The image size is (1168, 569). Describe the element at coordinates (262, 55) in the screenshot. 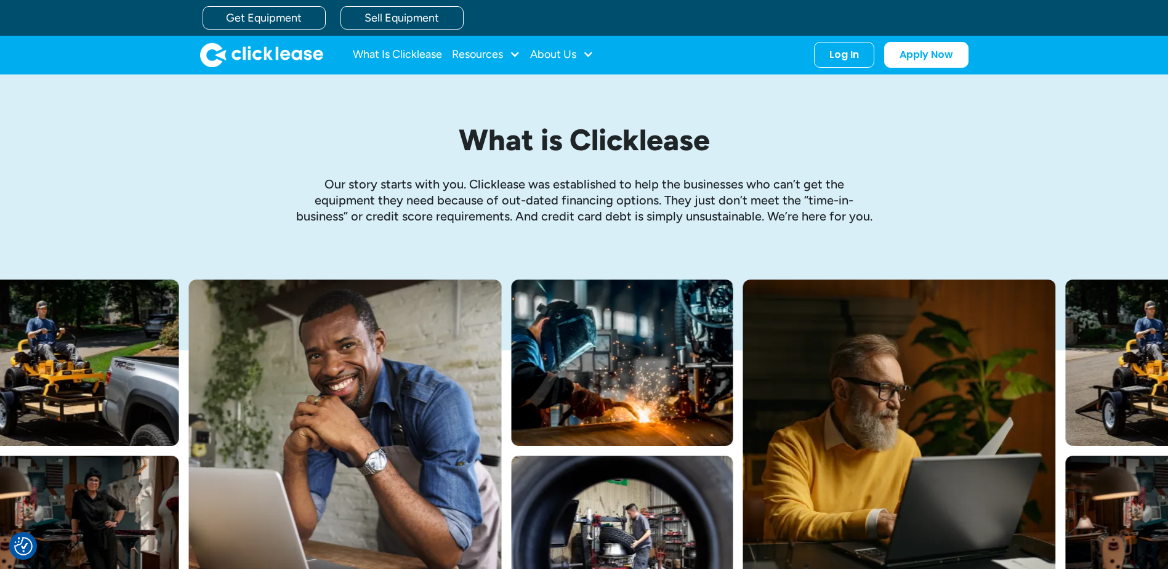

I see `img: Clicklease logo` at that location.